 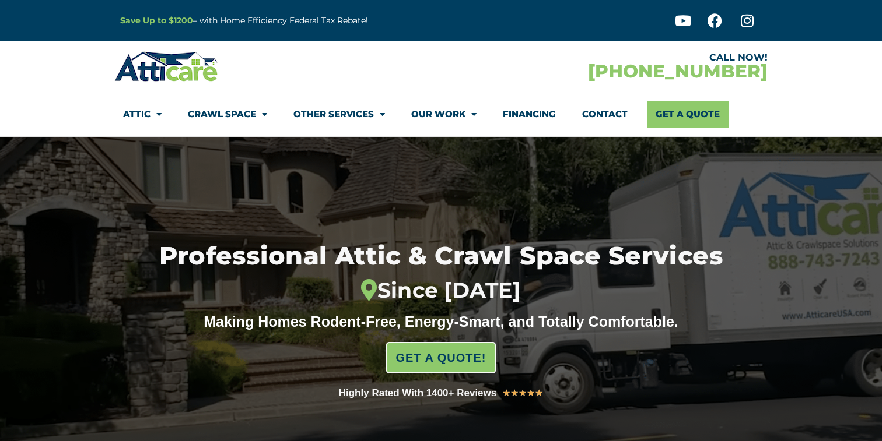 What do you see at coordinates (339, 114) in the screenshot?
I see `a: Other Services` at bounding box center [339, 114].